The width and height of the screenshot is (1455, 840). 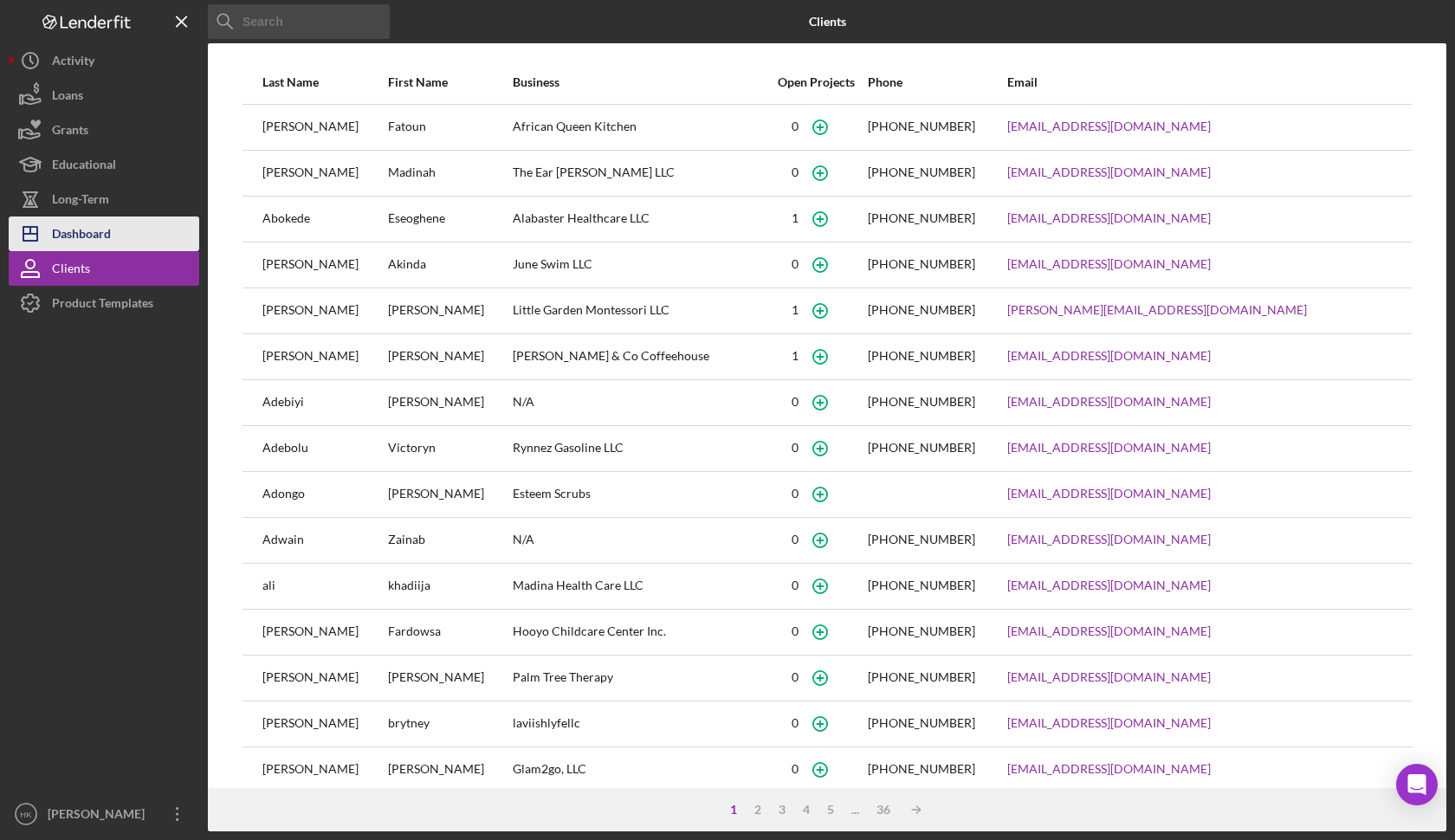 What do you see at coordinates (638, 449) in the screenshot?
I see `div: Rynnez Gasoline LLC` at bounding box center [638, 449].